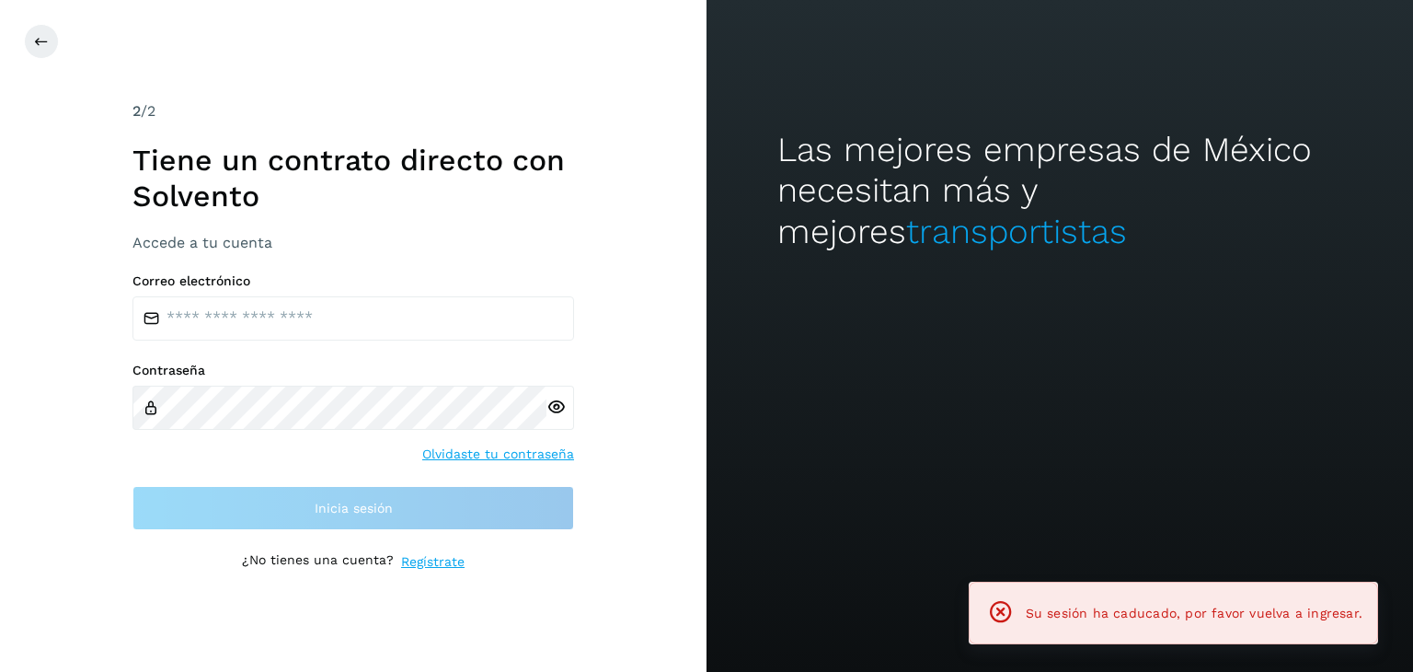  I want to click on h3: Accede a tu cuenta, so click(353, 242).